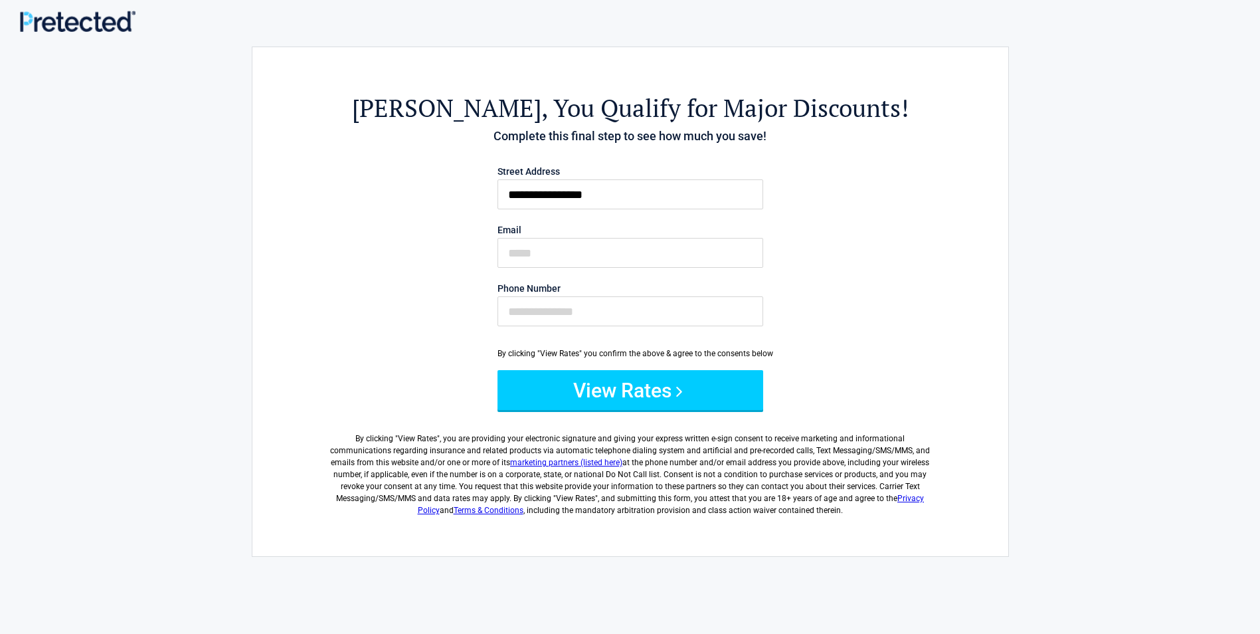  I want to click on label: Street Address, so click(630, 171).